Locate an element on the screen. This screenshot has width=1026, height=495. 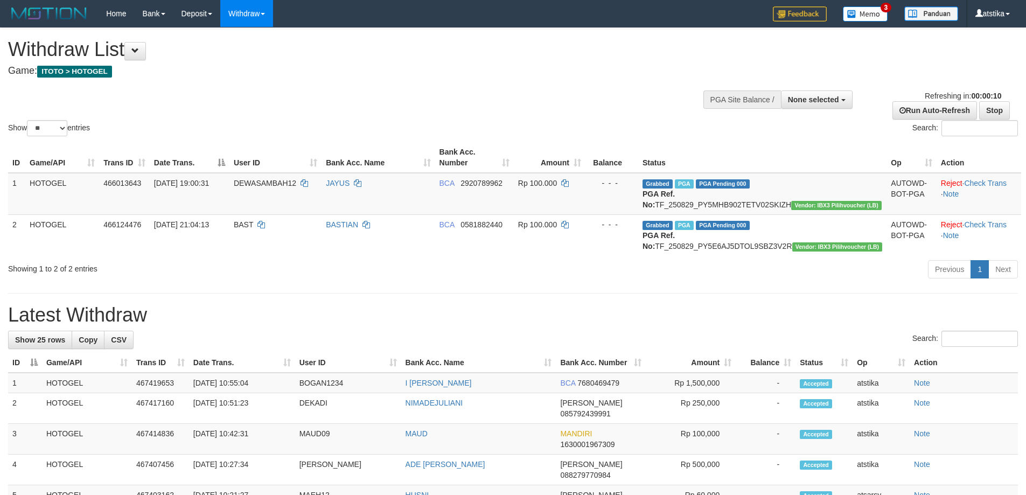
span: Copy 088279770984 to clipboard is located at coordinates (585, 475).